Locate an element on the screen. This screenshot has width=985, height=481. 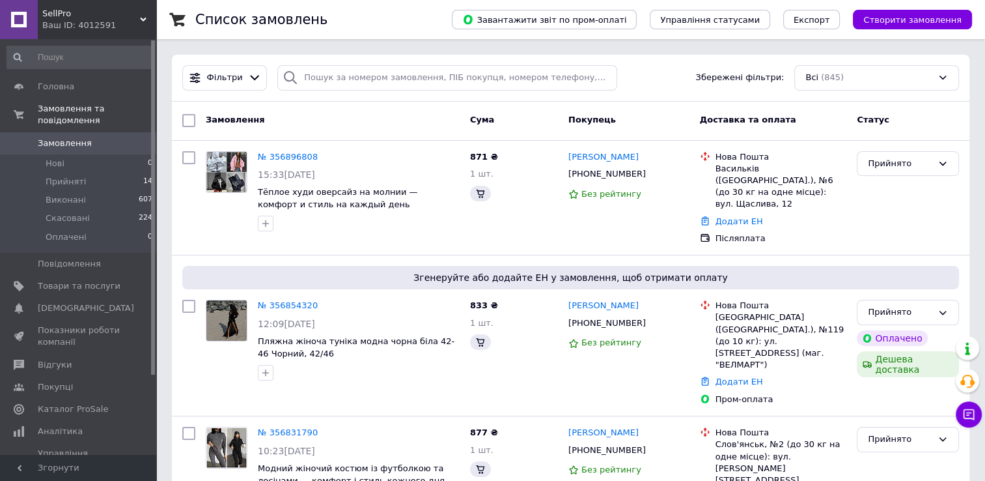
div: Оплачено is located at coordinates (892, 338).